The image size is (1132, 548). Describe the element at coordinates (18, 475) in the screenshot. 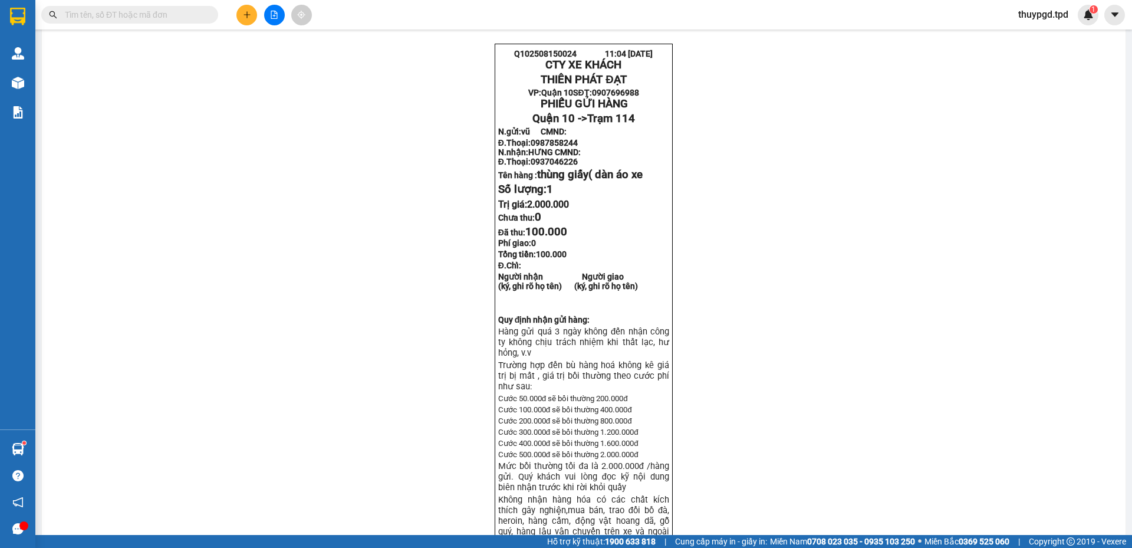

I see `span: question-circle` at that location.